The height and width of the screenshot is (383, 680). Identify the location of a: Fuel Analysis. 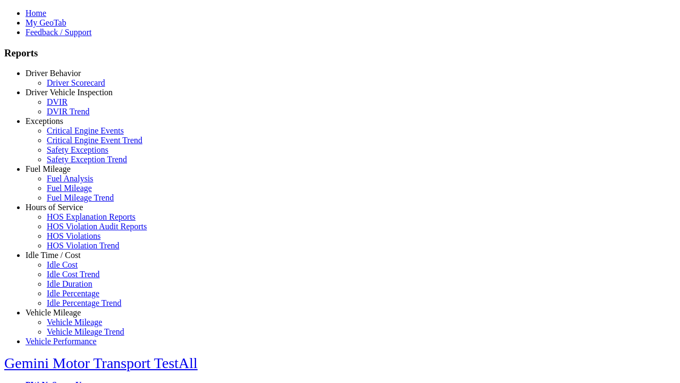
(70, 178).